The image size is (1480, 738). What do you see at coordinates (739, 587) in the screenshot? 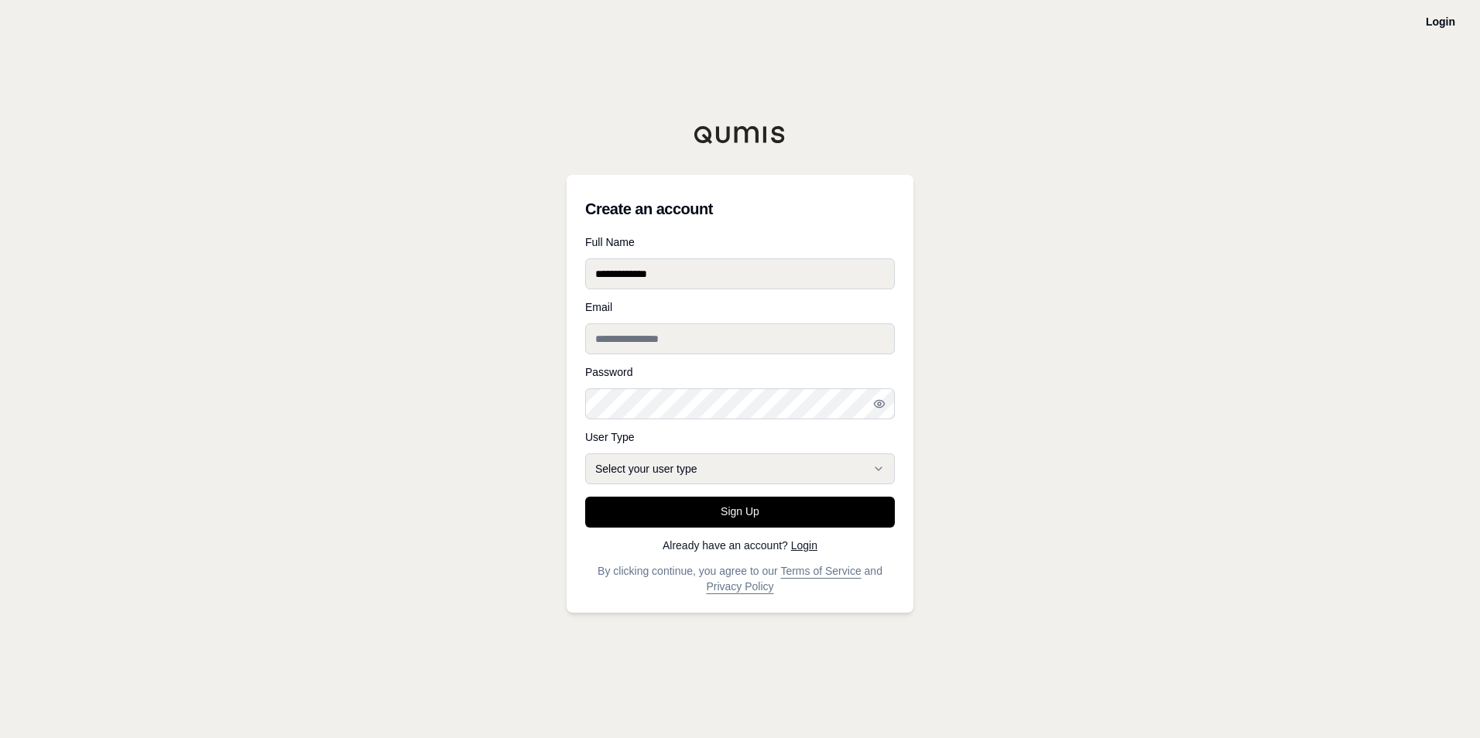
I see `a: Privacy Policy` at bounding box center [739, 587].